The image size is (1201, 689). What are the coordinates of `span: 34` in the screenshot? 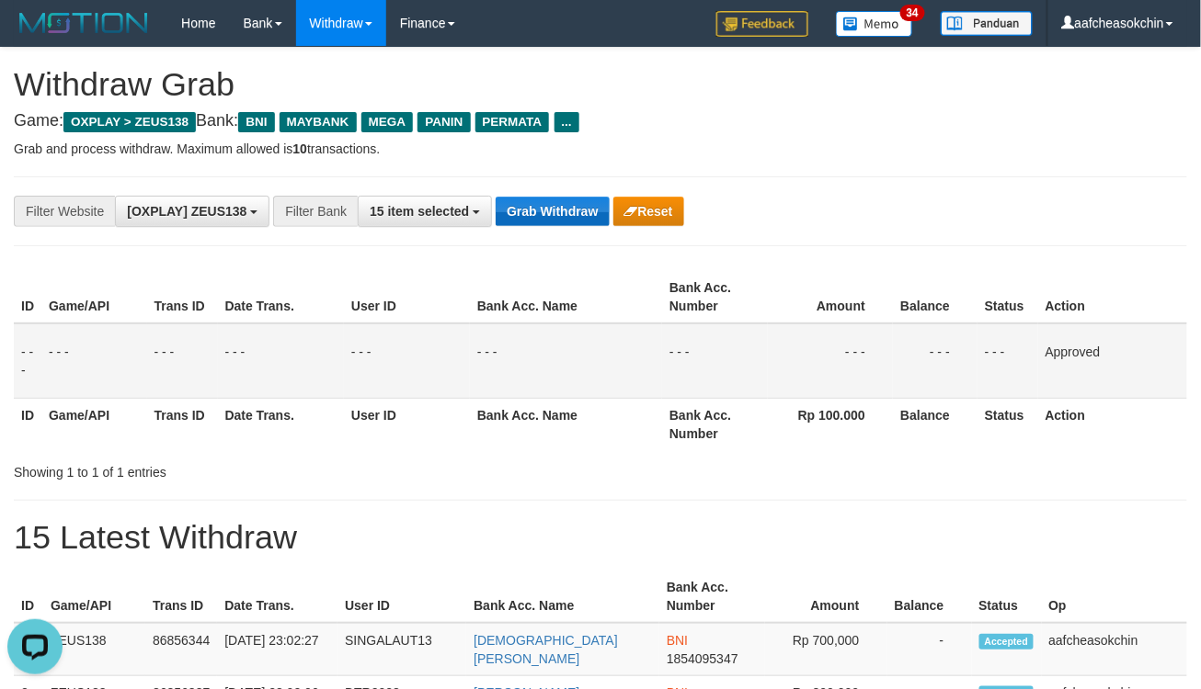 It's located at (912, 13).